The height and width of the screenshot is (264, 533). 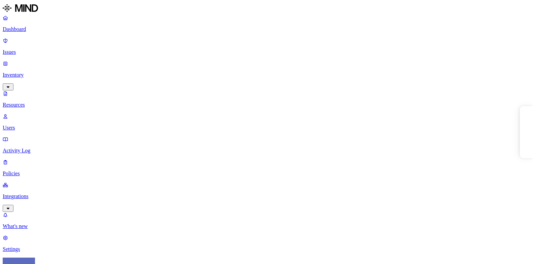 I want to click on a: Users, so click(x=266, y=122).